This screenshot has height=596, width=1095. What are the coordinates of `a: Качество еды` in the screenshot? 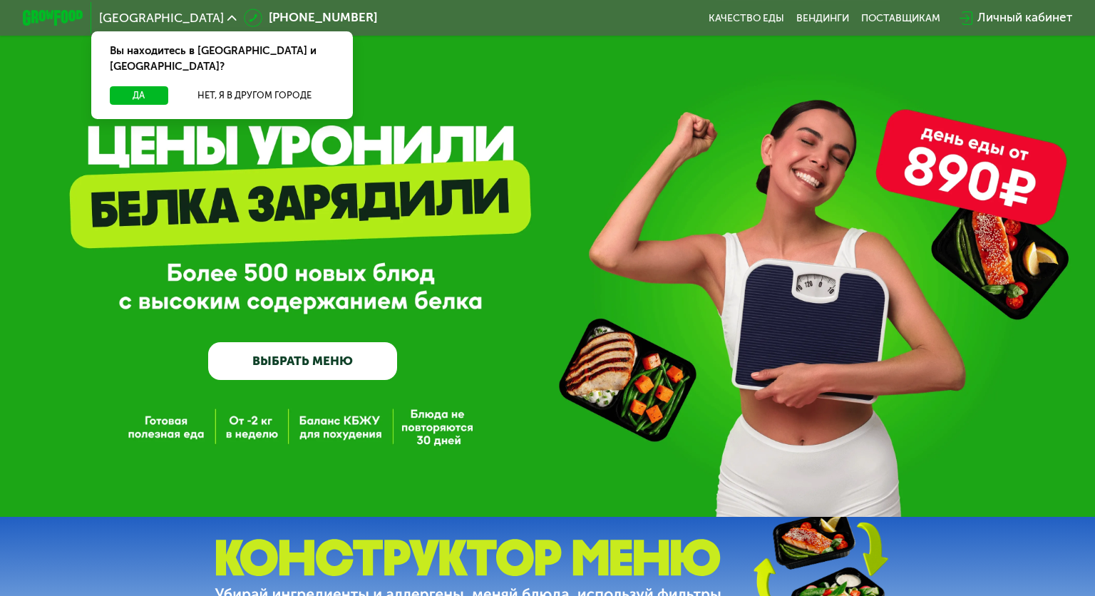 It's located at (747, 18).